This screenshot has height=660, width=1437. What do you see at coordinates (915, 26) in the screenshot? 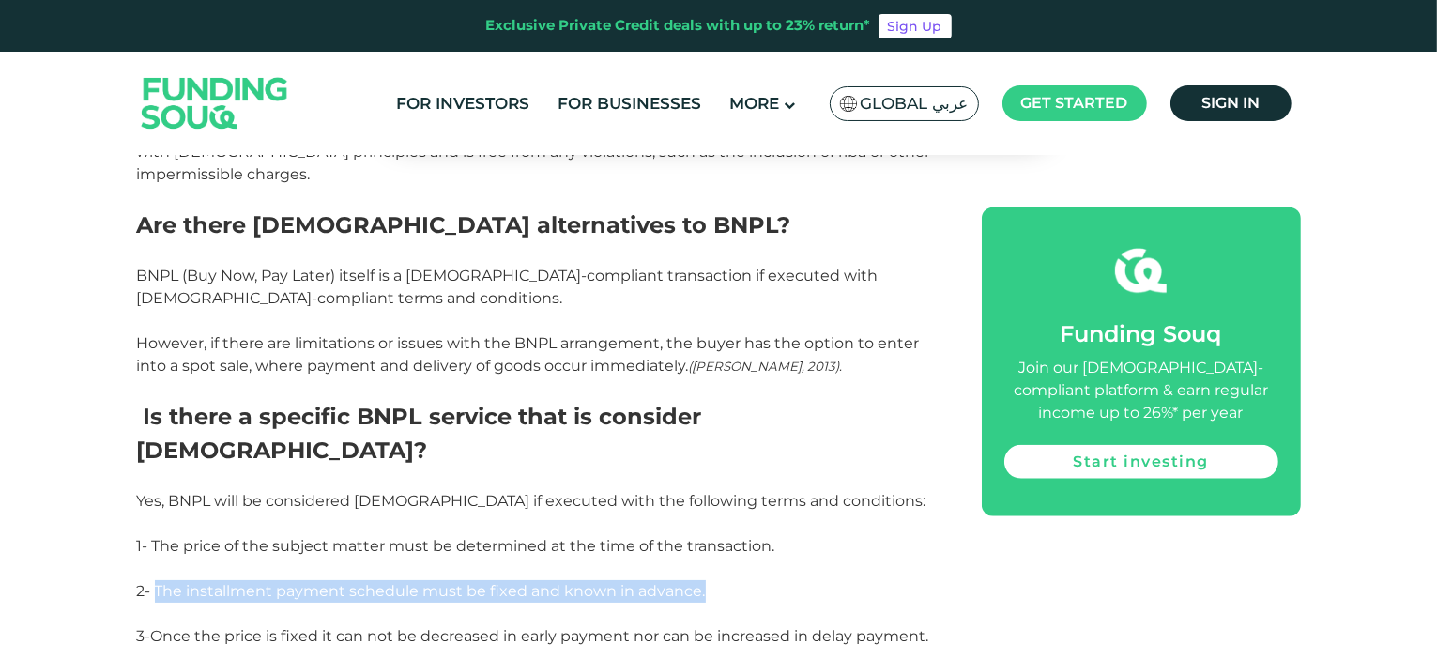
I see `a: Sign Up` at bounding box center [915, 26].